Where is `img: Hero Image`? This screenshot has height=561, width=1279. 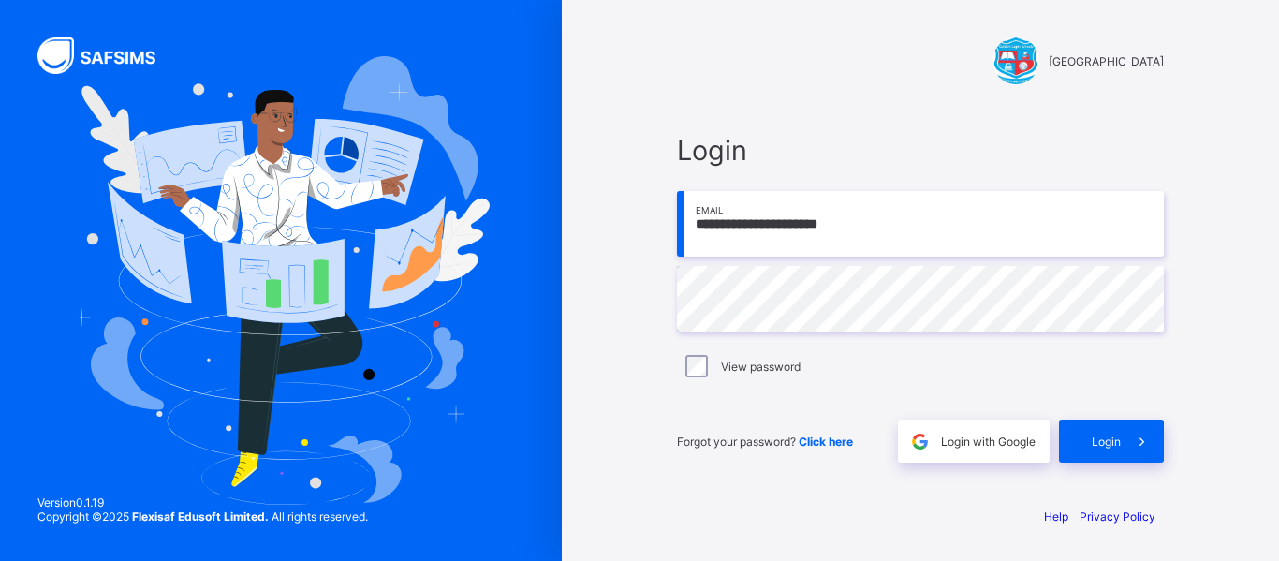 img: Hero Image is located at coordinates (281, 280).